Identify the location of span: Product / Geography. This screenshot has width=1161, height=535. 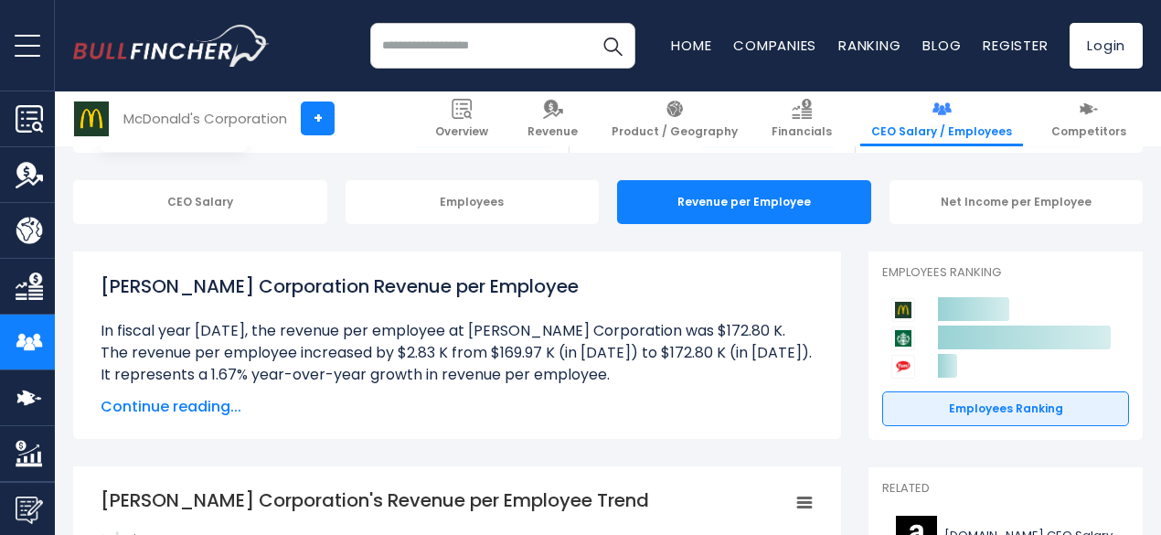
(674, 132).